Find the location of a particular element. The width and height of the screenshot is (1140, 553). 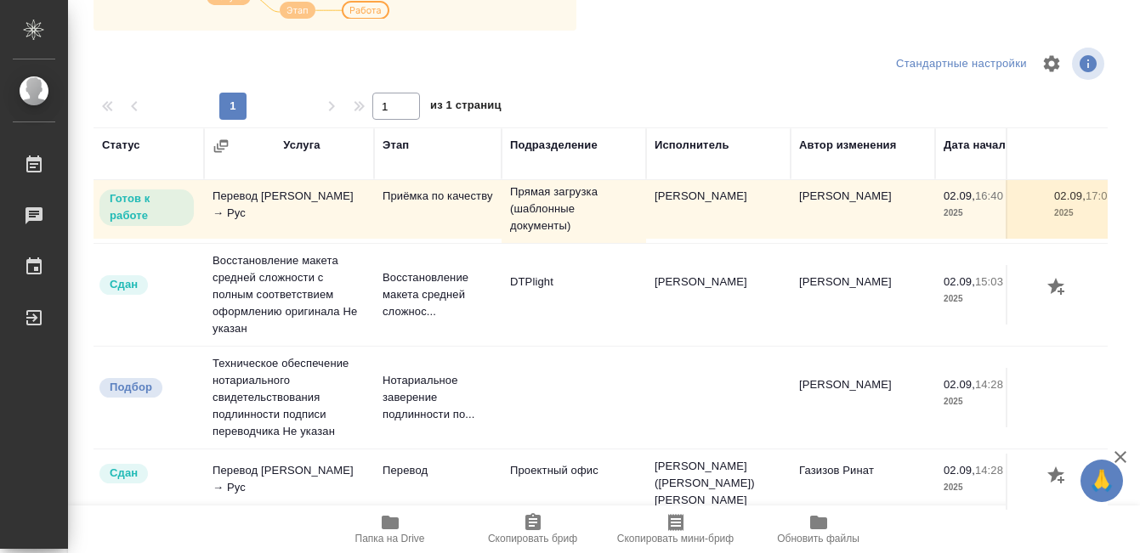

span: Посмотреть информацию is located at coordinates (1090, 64).